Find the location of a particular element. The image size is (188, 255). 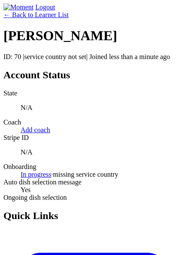

span: service country not set is located at coordinates (55, 57).